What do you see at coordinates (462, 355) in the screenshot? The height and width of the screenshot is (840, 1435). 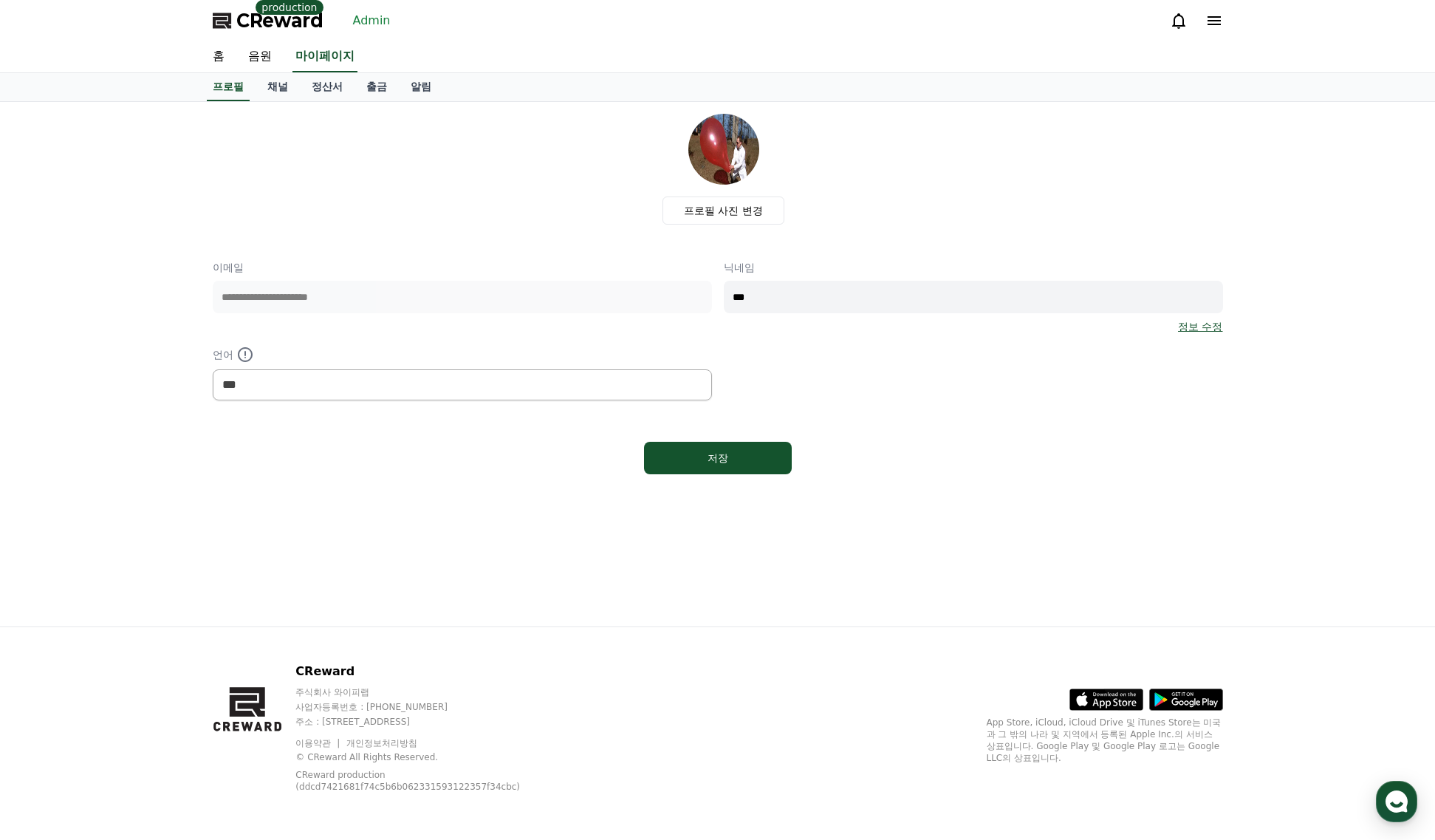 I see `p: 언어` at bounding box center [462, 355].